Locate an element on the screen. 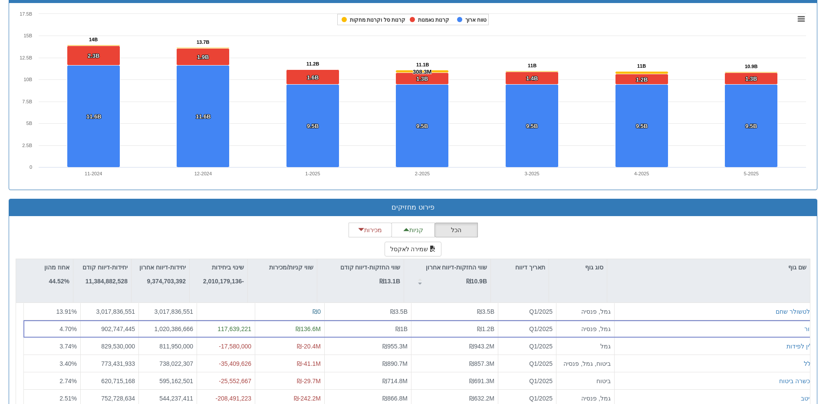  span: ₪691.3M is located at coordinates (482, 380).